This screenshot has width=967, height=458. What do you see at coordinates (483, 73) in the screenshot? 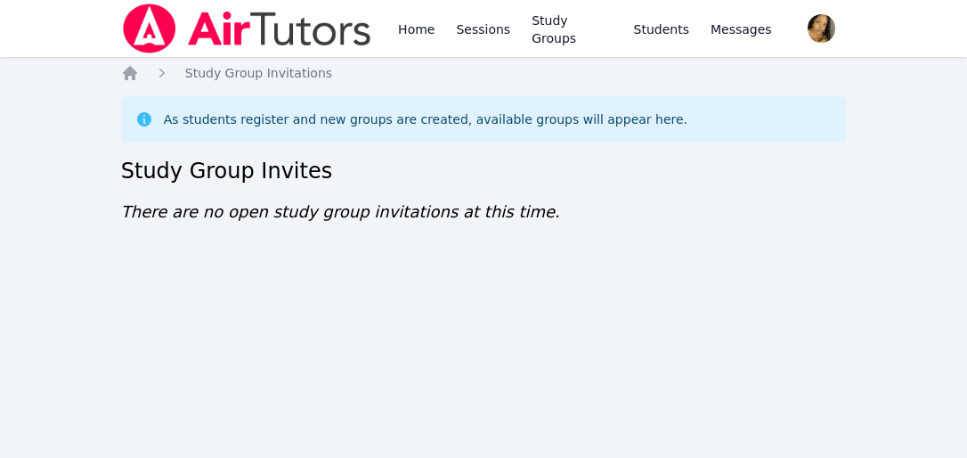
I see `nav: Breadcrumb` at bounding box center [483, 73].